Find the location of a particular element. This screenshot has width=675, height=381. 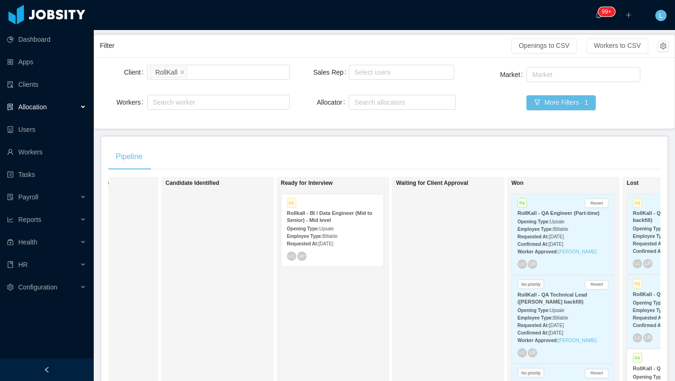

span: No priority is located at coordinates (531, 284).